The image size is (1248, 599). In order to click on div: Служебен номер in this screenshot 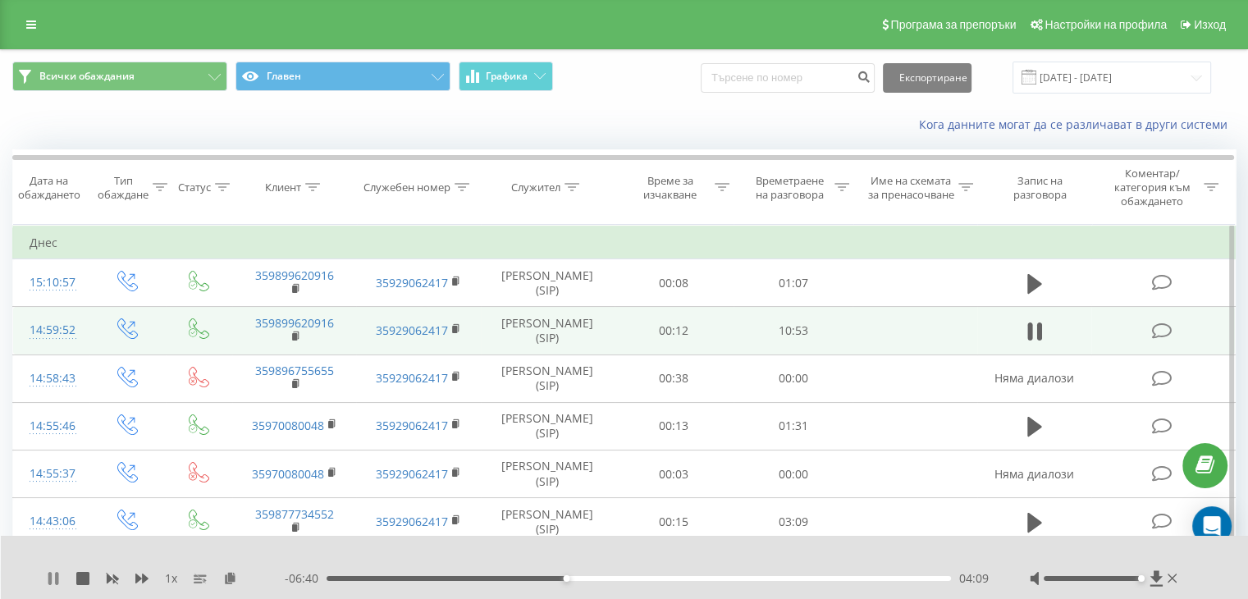, I will do `click(407, 187)`.